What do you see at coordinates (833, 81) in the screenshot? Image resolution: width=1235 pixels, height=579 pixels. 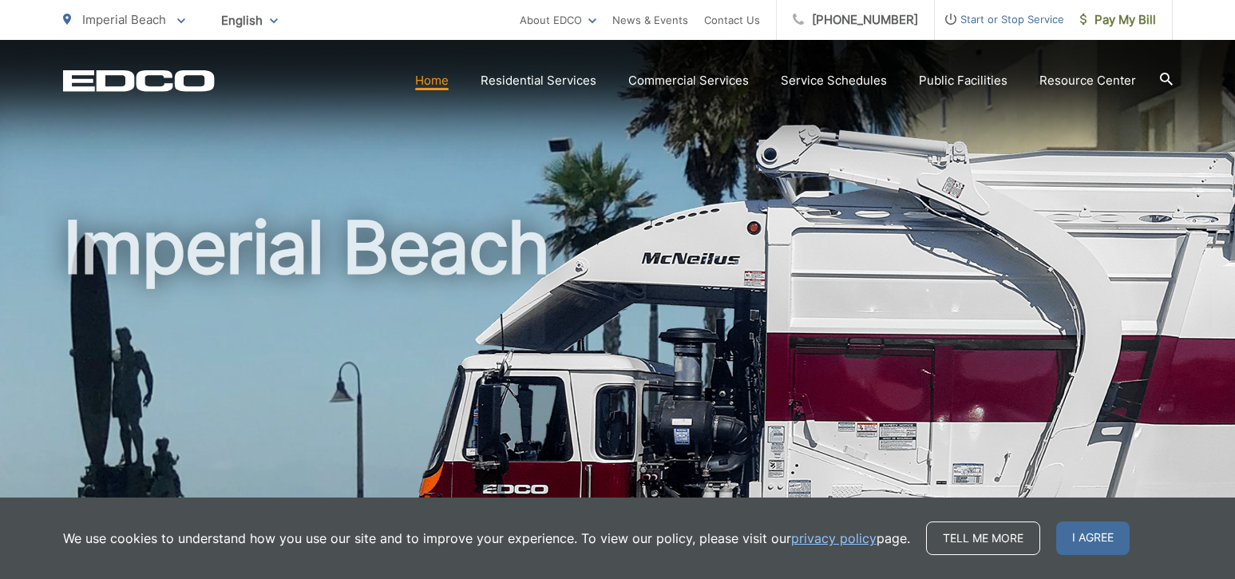 I see `a: Service Schedules` at bounding box center [833, 81].